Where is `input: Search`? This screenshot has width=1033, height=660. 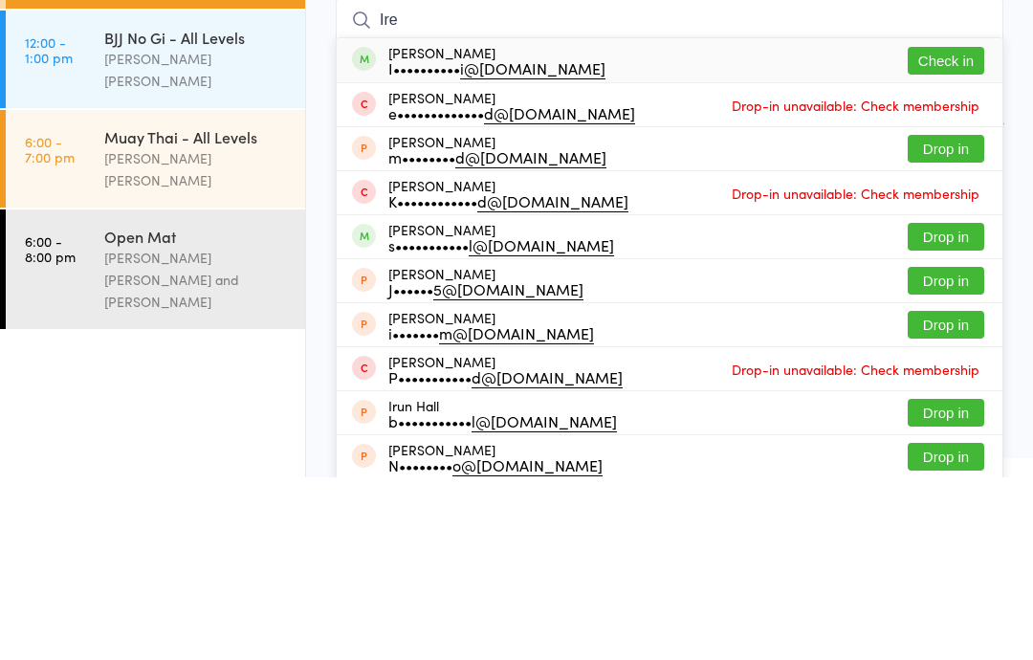 input: Search is located at coordinates (670, 203).